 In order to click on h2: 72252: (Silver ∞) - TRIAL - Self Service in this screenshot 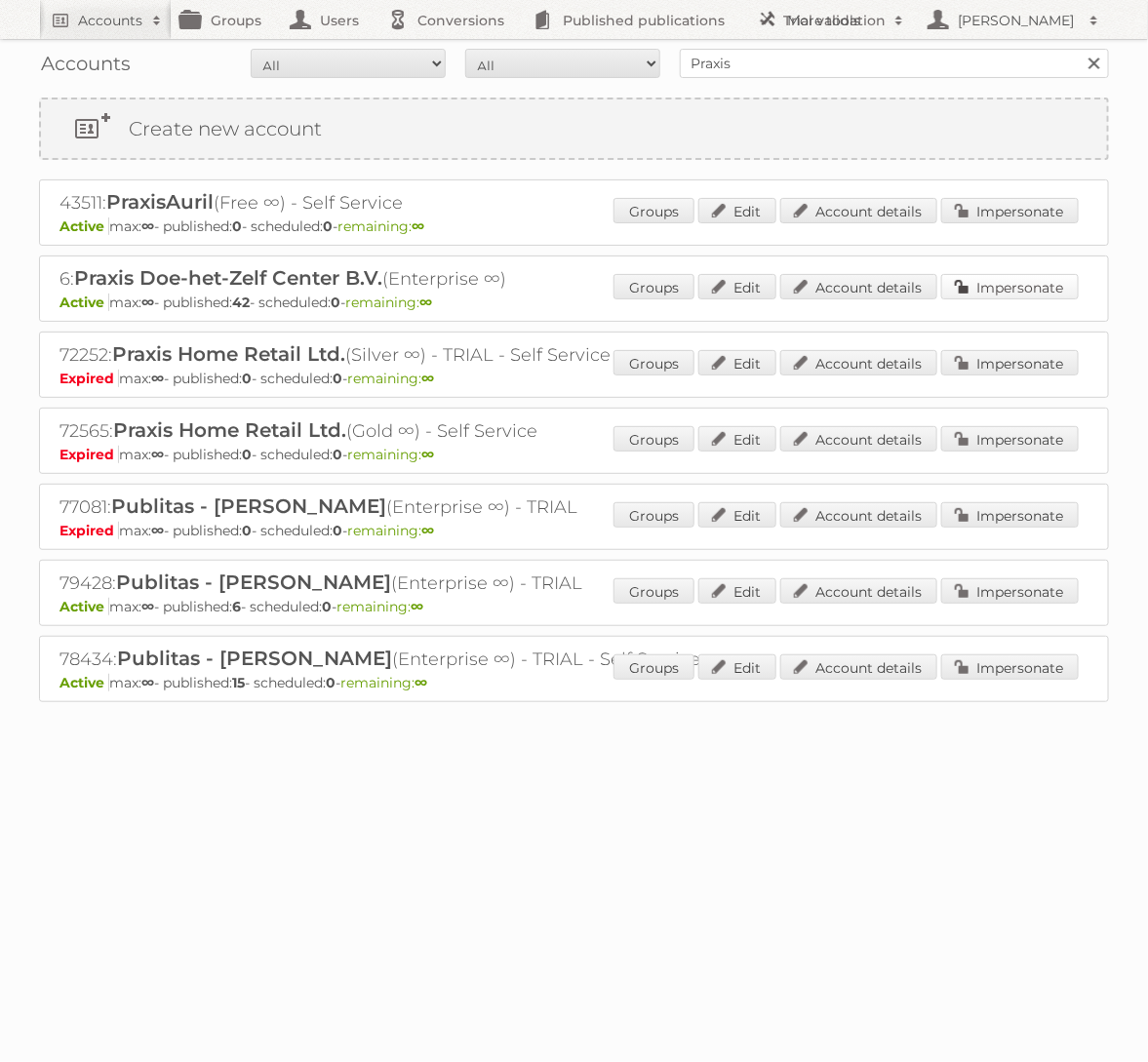, I will do `click(401, 355)`.